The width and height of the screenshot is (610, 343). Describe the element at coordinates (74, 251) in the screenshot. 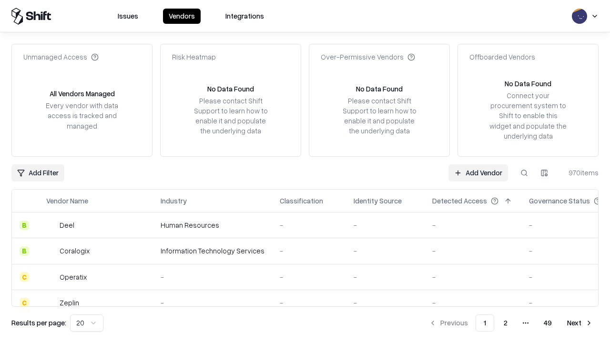

I see `div: Coralogix` at that location.